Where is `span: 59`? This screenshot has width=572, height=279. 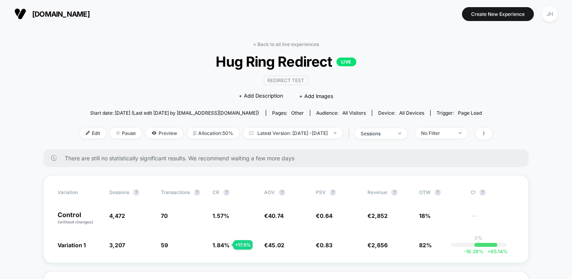 span: 59 is located at coordinates (164, 245).